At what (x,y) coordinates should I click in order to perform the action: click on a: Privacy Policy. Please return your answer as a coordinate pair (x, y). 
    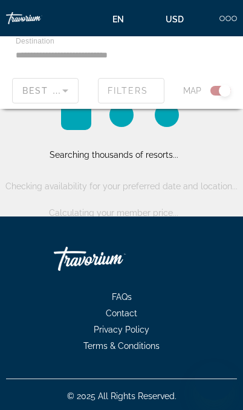
    Looking at the image, I should click on (121, 329).